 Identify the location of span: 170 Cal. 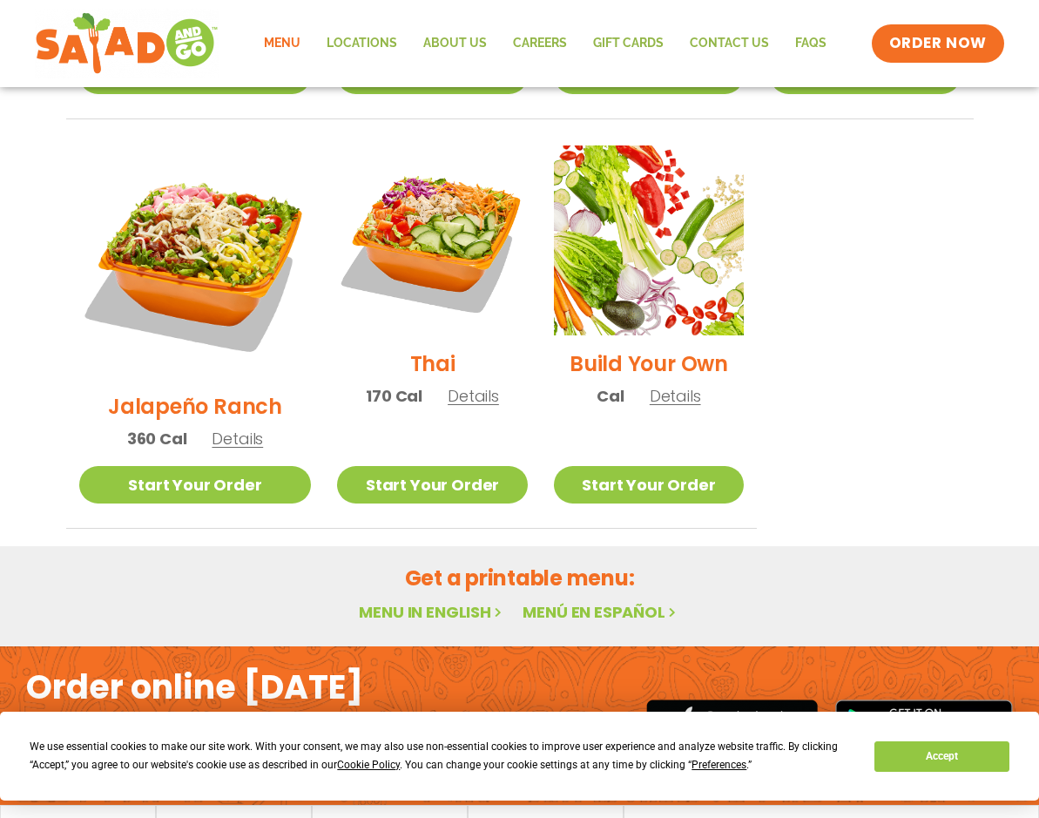
(394, 396).